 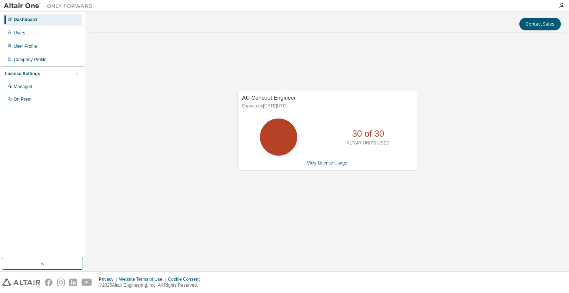 I want to click on img: Altair One, so click(x=50, y=6).